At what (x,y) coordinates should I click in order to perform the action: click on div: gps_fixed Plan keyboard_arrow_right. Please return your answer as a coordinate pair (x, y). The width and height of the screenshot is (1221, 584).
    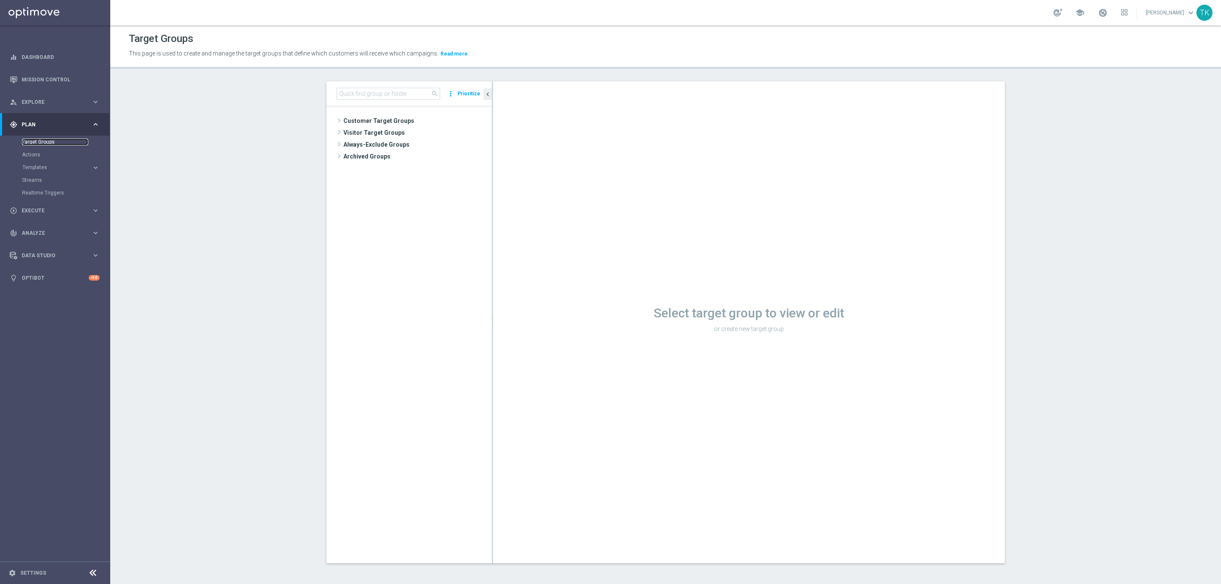
    Looking at the image, I should click on (55, 125).